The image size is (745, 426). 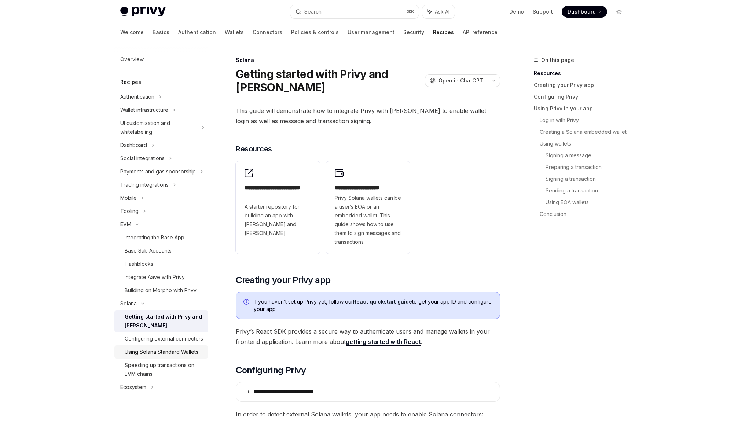 What do you see at coordinates (558, 60) in the screenshot?
I see `span: On this page` at bounding box center [558, 60].